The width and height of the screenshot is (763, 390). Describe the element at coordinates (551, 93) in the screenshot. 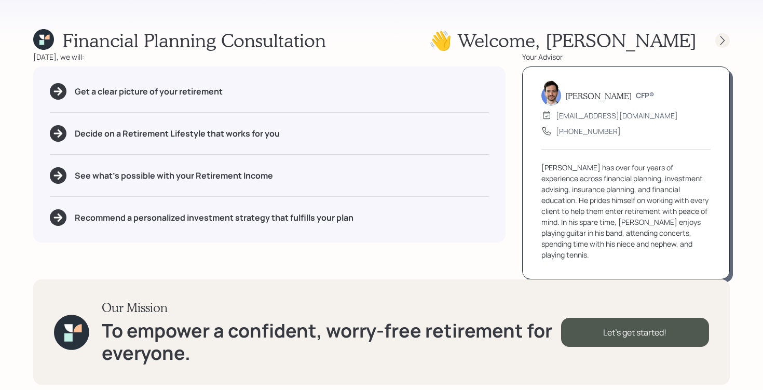

I see `img: jonah-coleman-headshot.png` at that location.